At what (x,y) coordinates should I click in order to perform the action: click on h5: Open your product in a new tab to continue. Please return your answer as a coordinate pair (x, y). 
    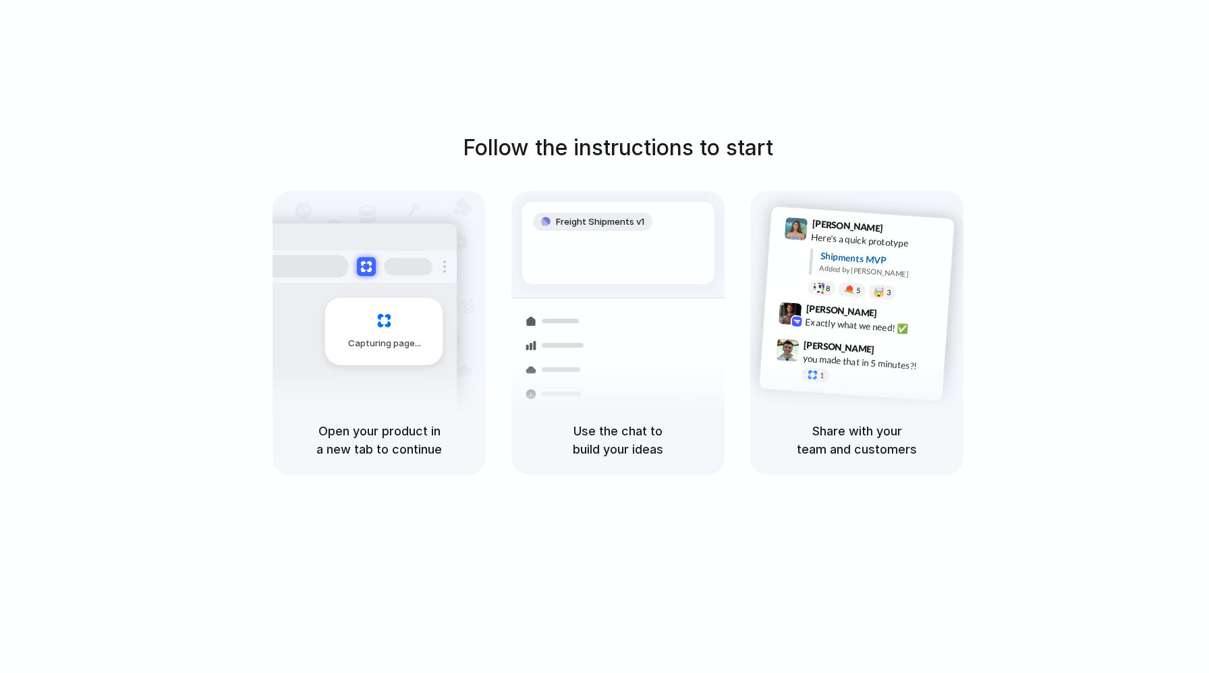
    Looking at the image, I should click on (379, 440).